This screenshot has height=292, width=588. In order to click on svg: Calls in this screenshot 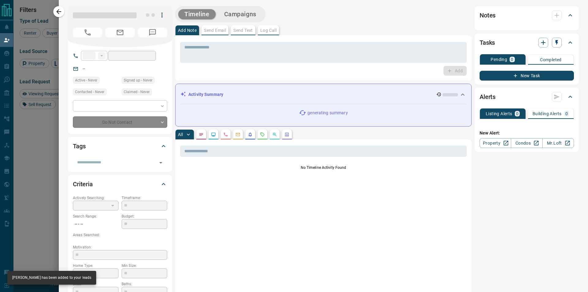, I will do `click(226, 134)`.